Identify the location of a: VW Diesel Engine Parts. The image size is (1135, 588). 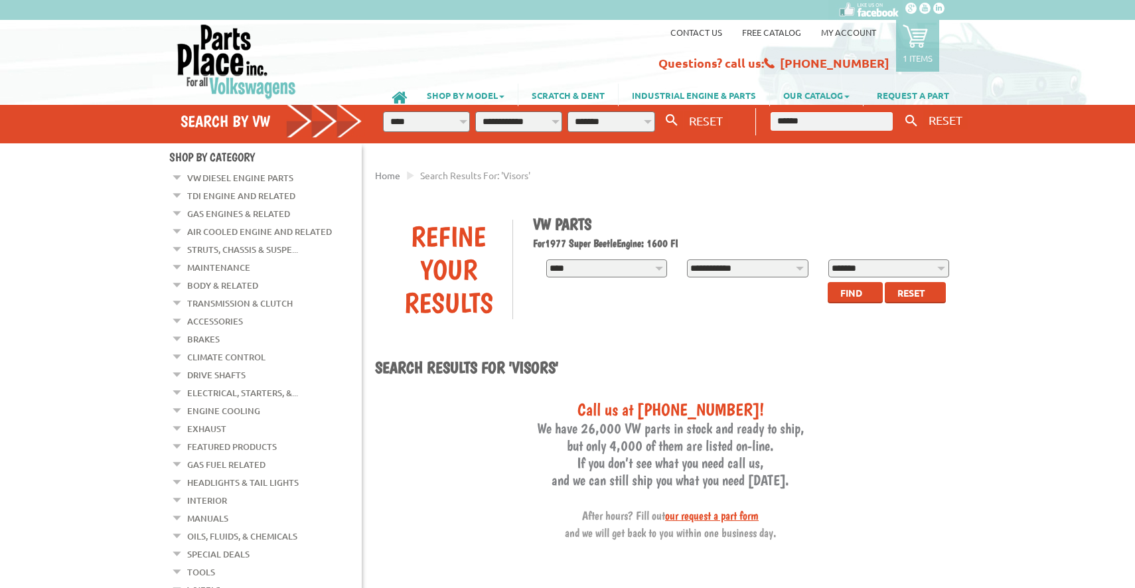
(240, 178).